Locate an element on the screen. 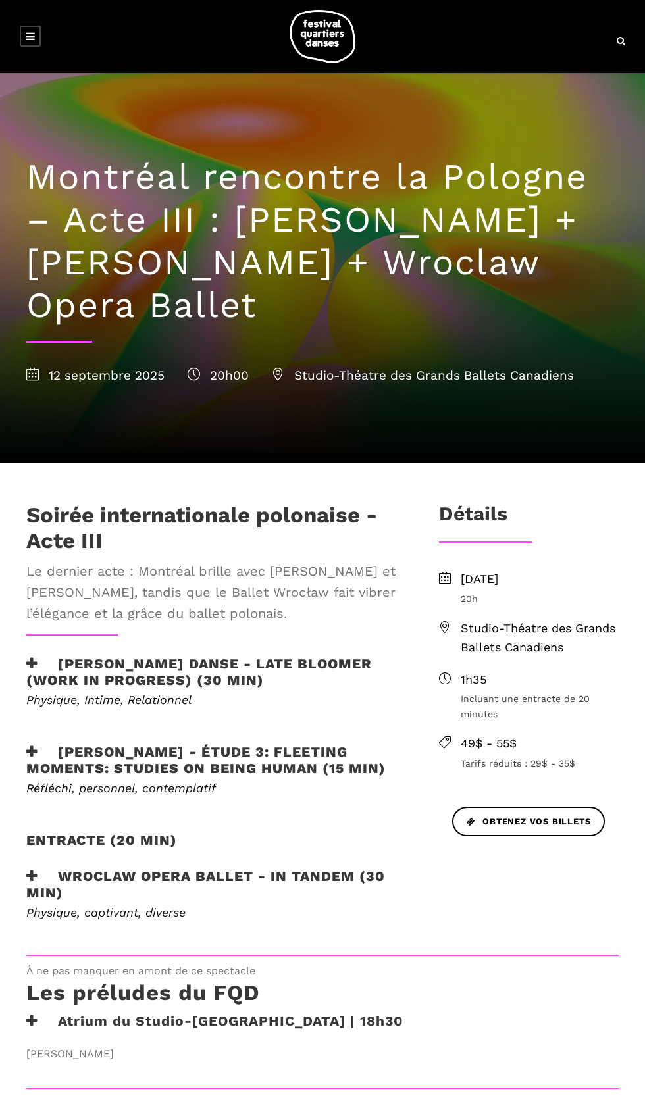 The height and width of the screenshot is (1108, 645). a: Obtenez vos billets is located at coordinates (528, 821).